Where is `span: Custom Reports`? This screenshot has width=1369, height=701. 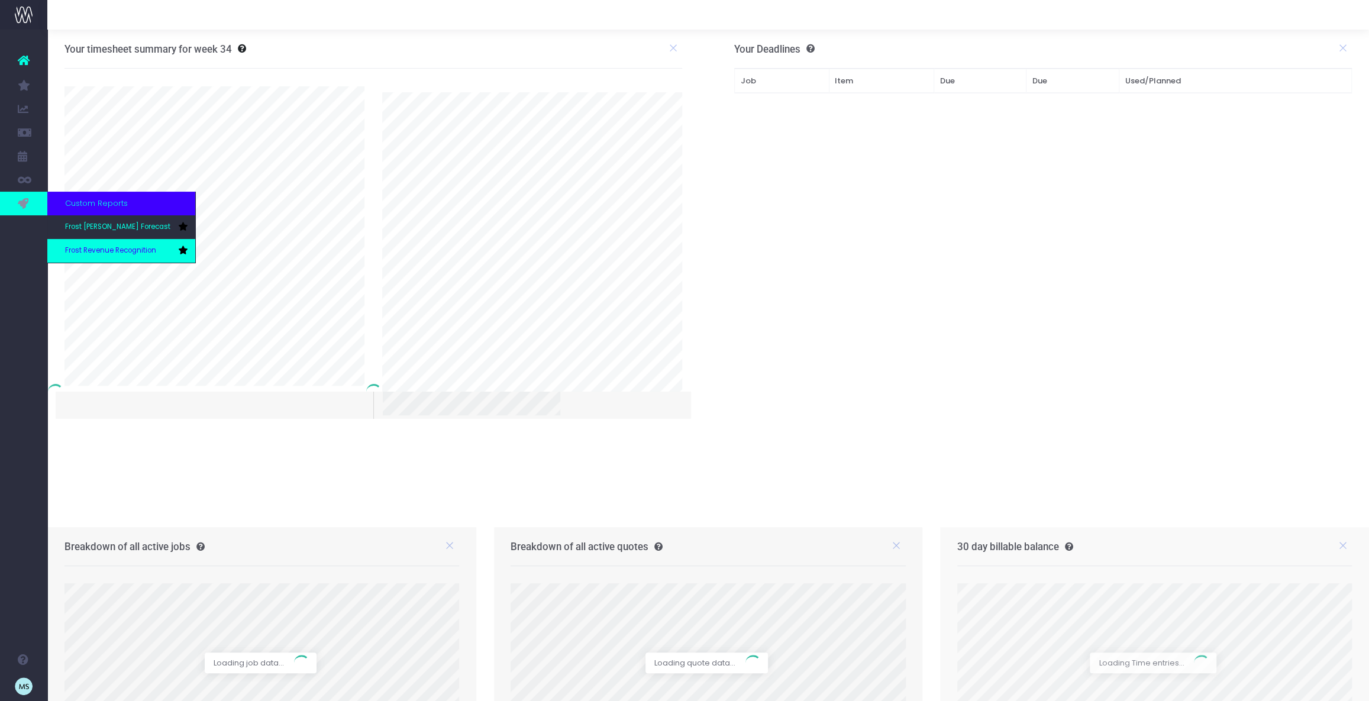 span: Custom Reports is located at coordinates (96, 204).